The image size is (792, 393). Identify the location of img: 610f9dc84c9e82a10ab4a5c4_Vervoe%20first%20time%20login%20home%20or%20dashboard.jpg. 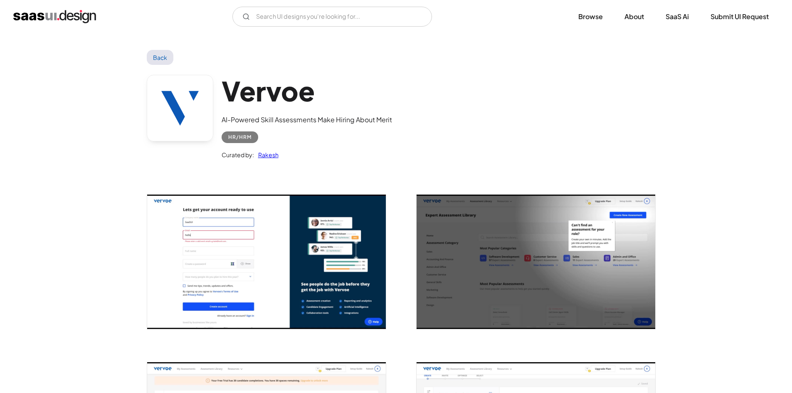
(536, 262).